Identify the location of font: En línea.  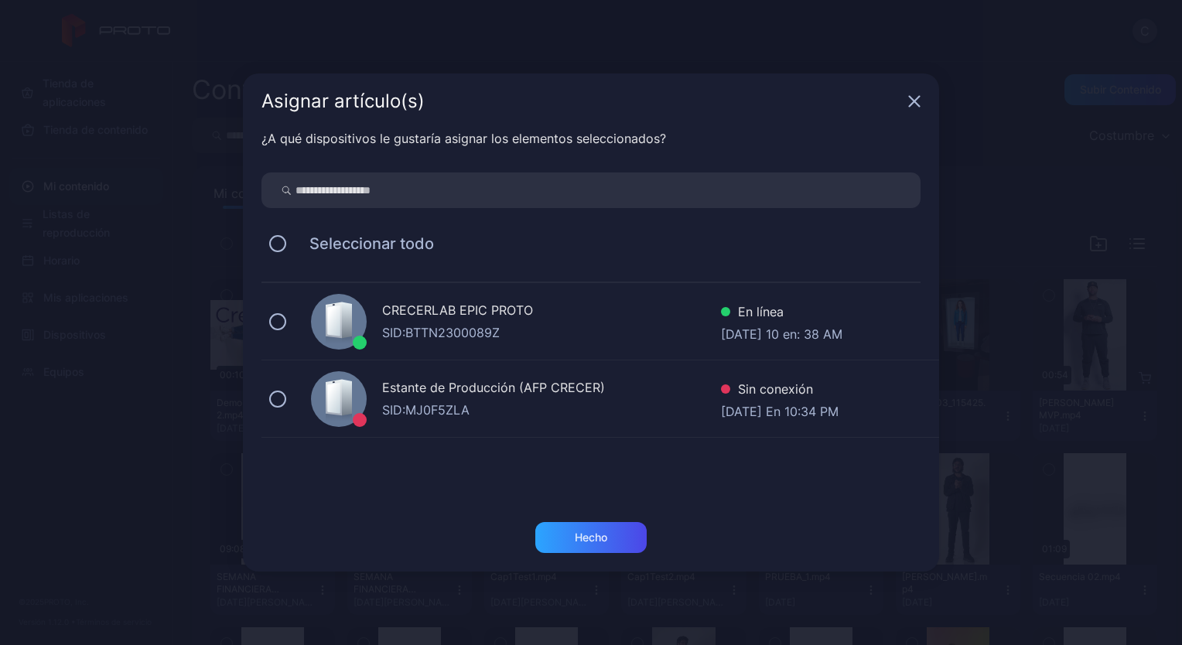
(761, 312).